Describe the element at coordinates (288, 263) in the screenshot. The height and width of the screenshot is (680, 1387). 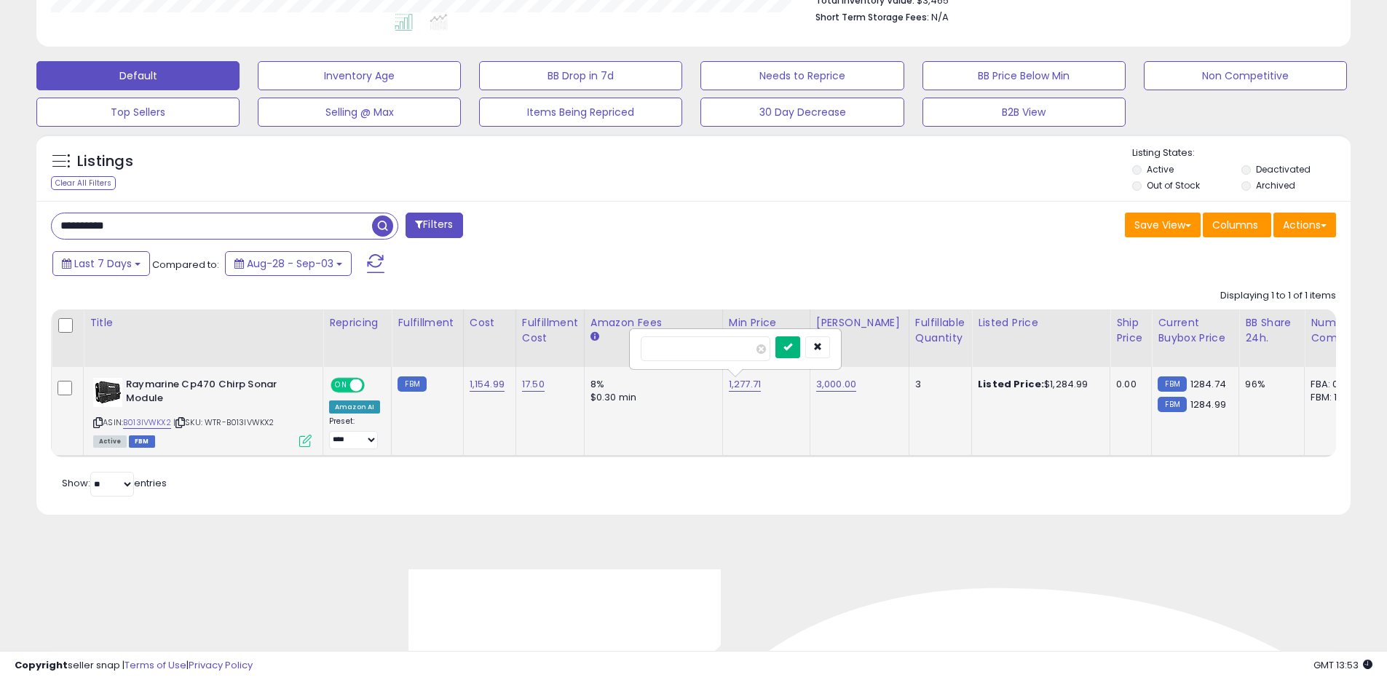
I see `button: Aug-28 - Sep-03` at that location.